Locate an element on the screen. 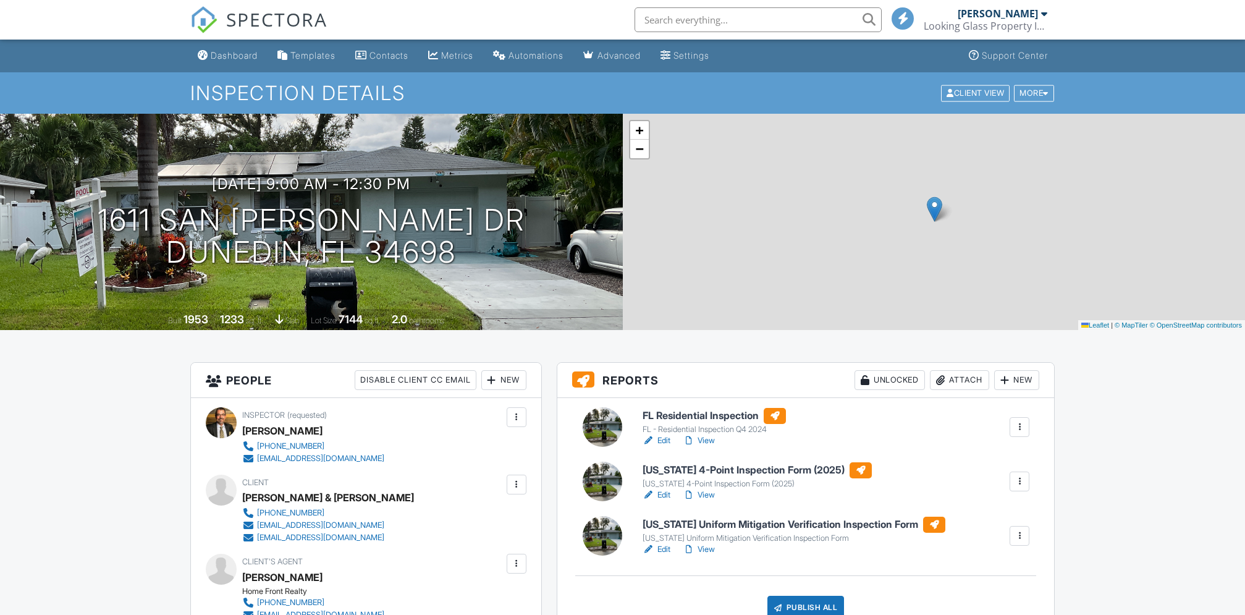  h1: Inspection Details is located at coordinates (623, 93).